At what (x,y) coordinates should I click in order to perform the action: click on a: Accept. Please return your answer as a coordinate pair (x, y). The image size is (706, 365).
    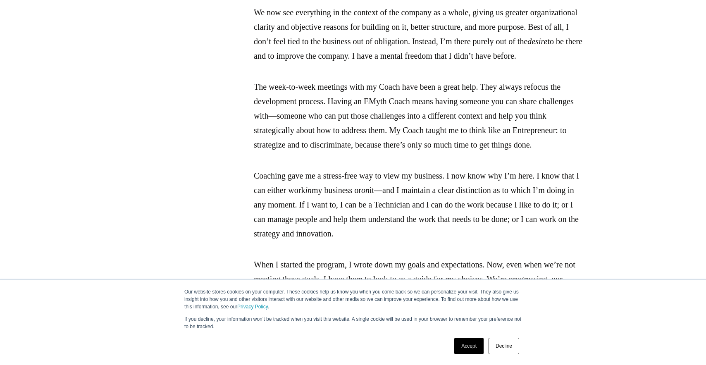
    Looking at the image, I should click on (469, 346).